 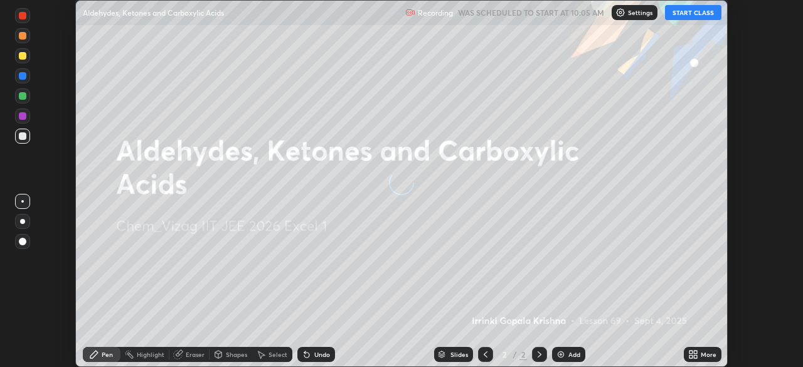 I want to click on div: Slides, so click(x=459, y=355).